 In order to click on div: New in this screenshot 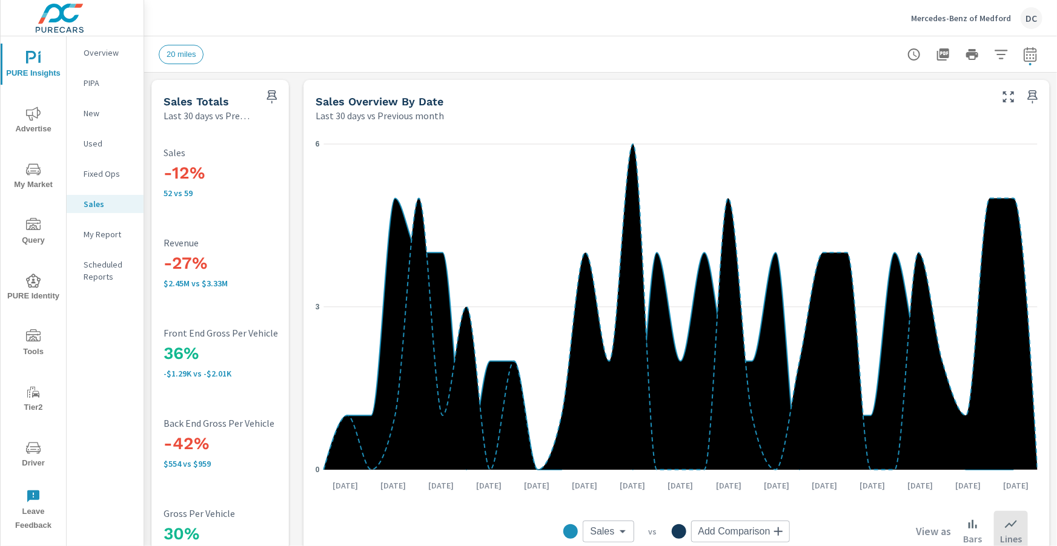, I will do `click(105, 113)`.